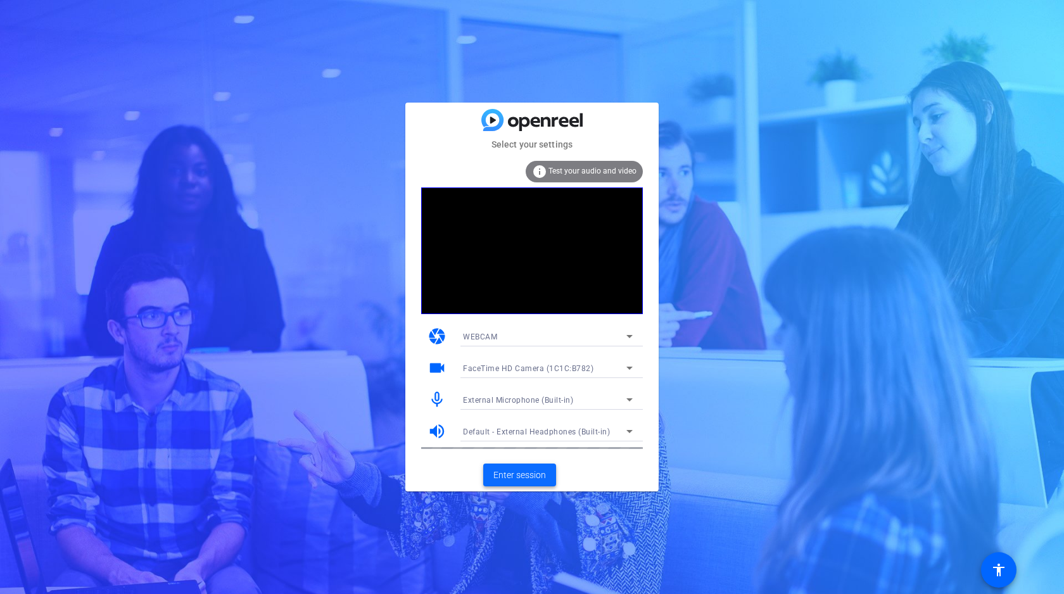 Image resolution: width=1064 pixels, height=594 pixels. I want to click on span: External Microphone (Built-in), so click(518, 400).